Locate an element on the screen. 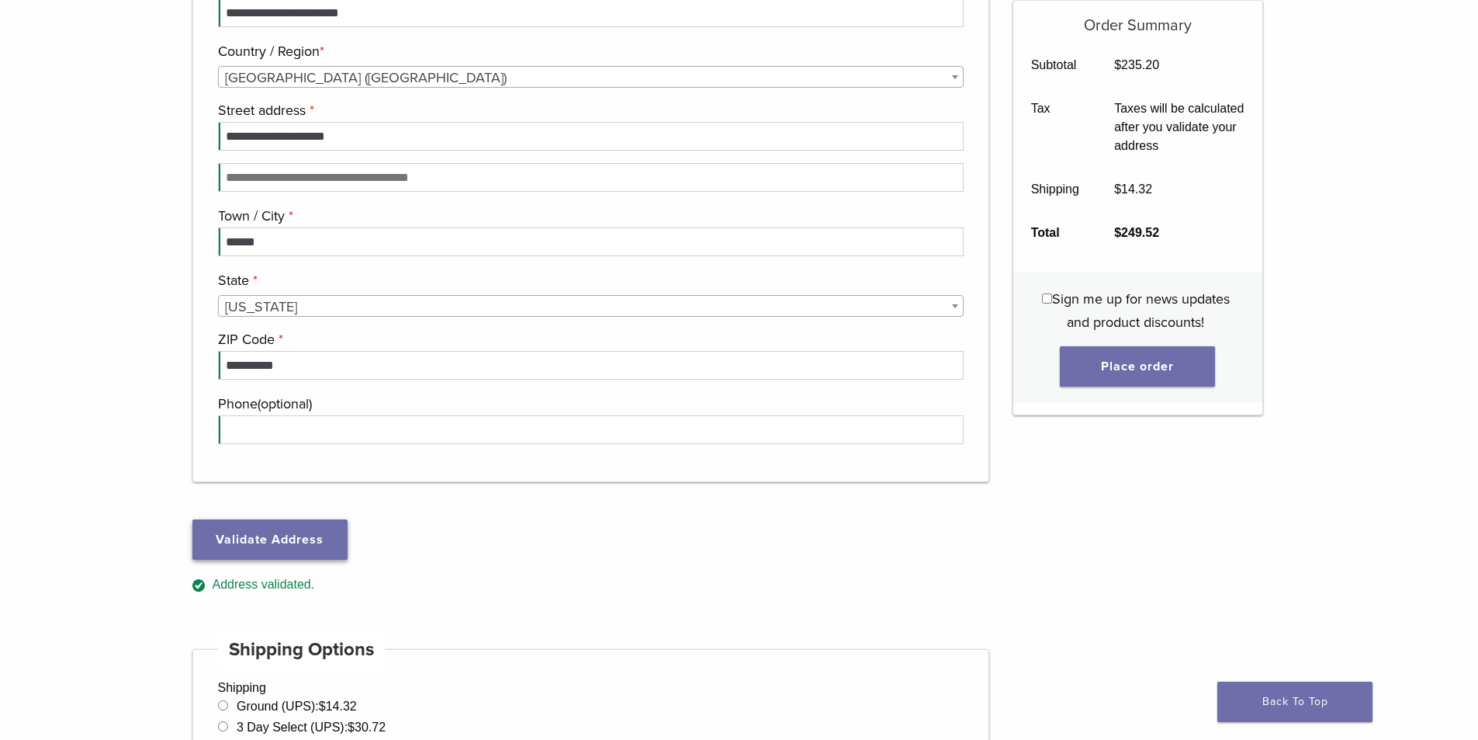  h4: Shipping Options is located at coordinates (302, 650).